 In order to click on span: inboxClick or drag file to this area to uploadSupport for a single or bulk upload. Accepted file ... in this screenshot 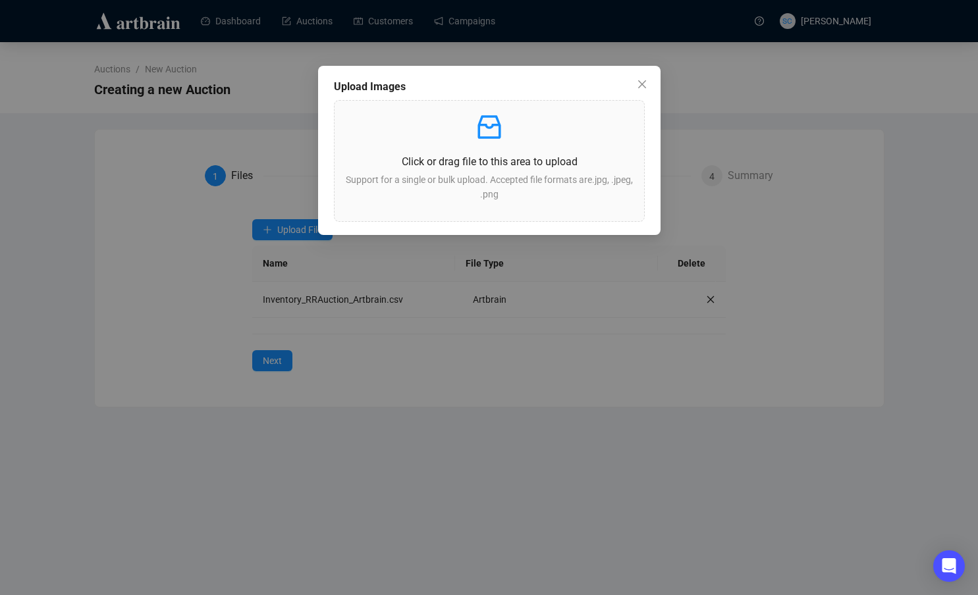, I will do `click(489, 161)`.